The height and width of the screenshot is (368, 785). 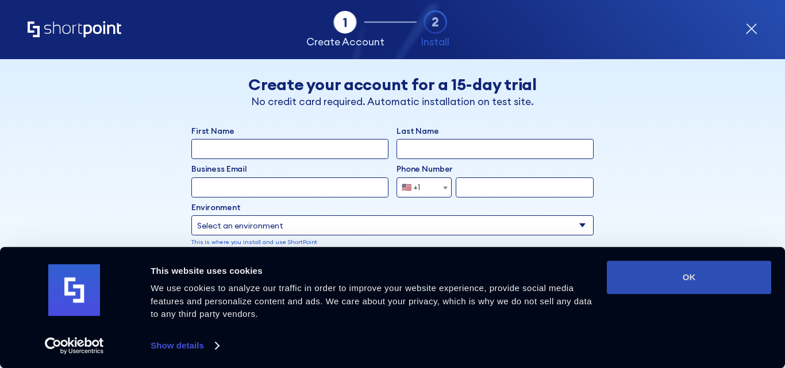 What do you see at coordinates (371, 301) in the screenshot?
I see `span: We use cookies to analyze our traffic in order to improve your website experience, provide social...` at bounding box center [371, 301].